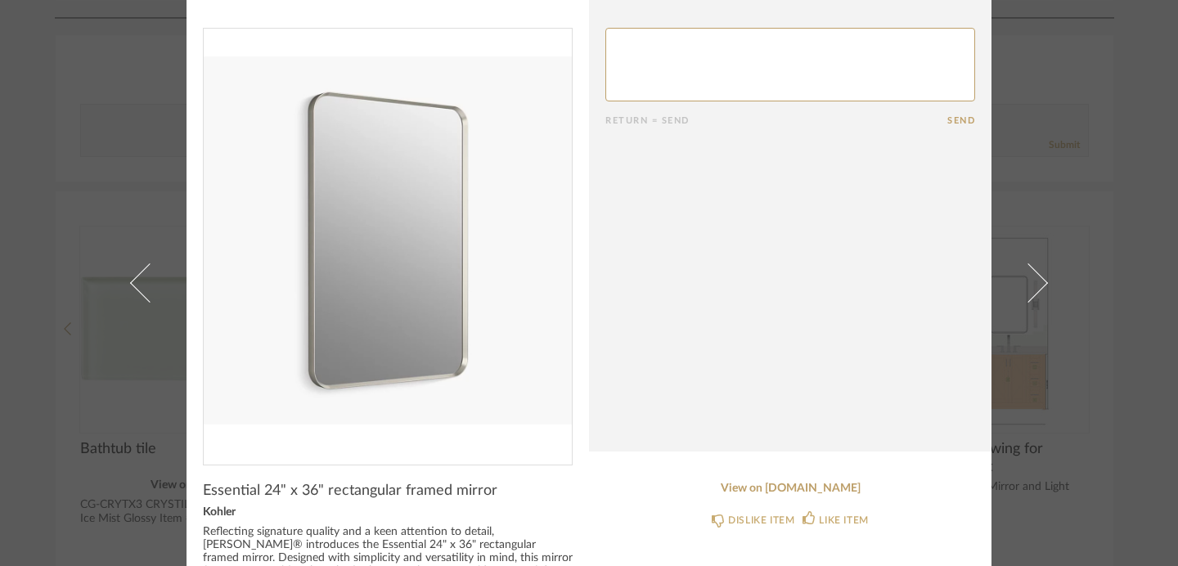  Describe the element at coordinates (961, 120) in the screenshot. I see `button: Send` at that location.